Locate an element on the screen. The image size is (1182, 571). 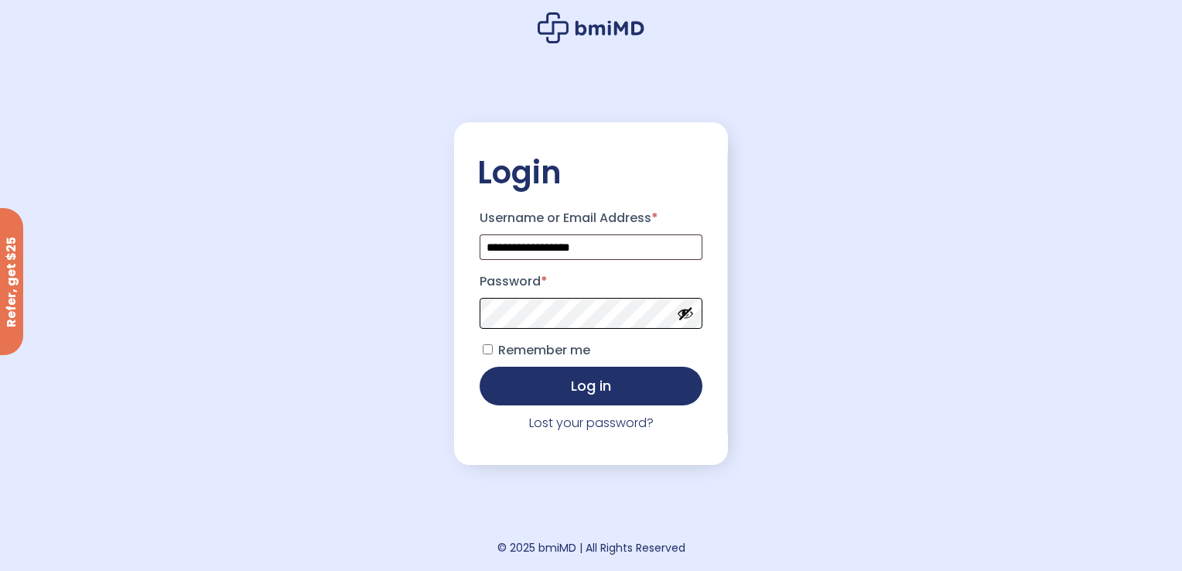
div: © 2025 bmiMD | All Rights Reserved is located at coordinates (591, 548).